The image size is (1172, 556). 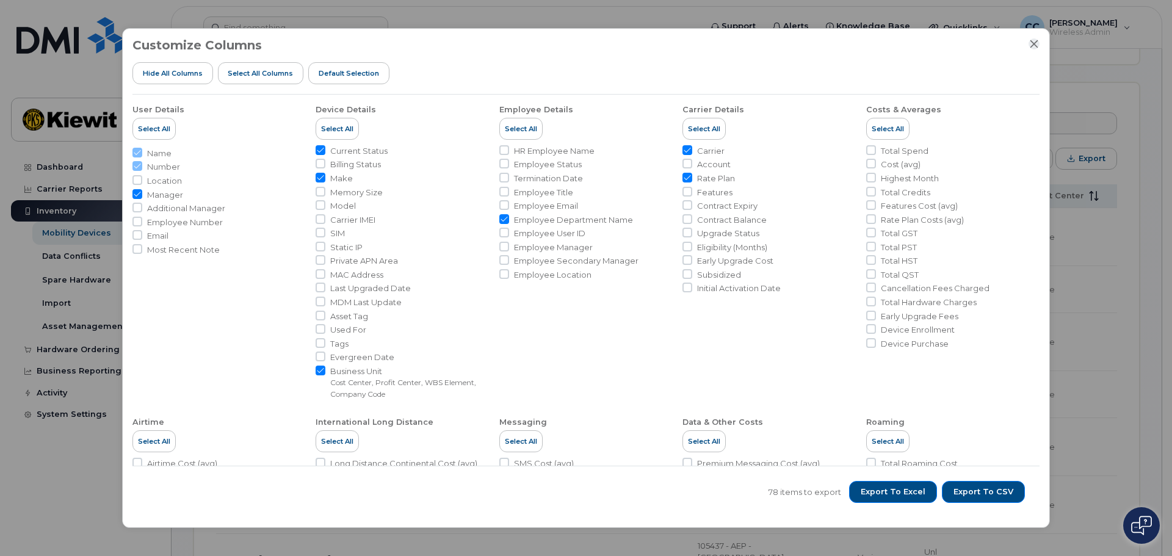 What do you see at coordinates (929, 302) in the screenshot?
I see `span: Total Hardware Charges` at bounding box center [929, 302].